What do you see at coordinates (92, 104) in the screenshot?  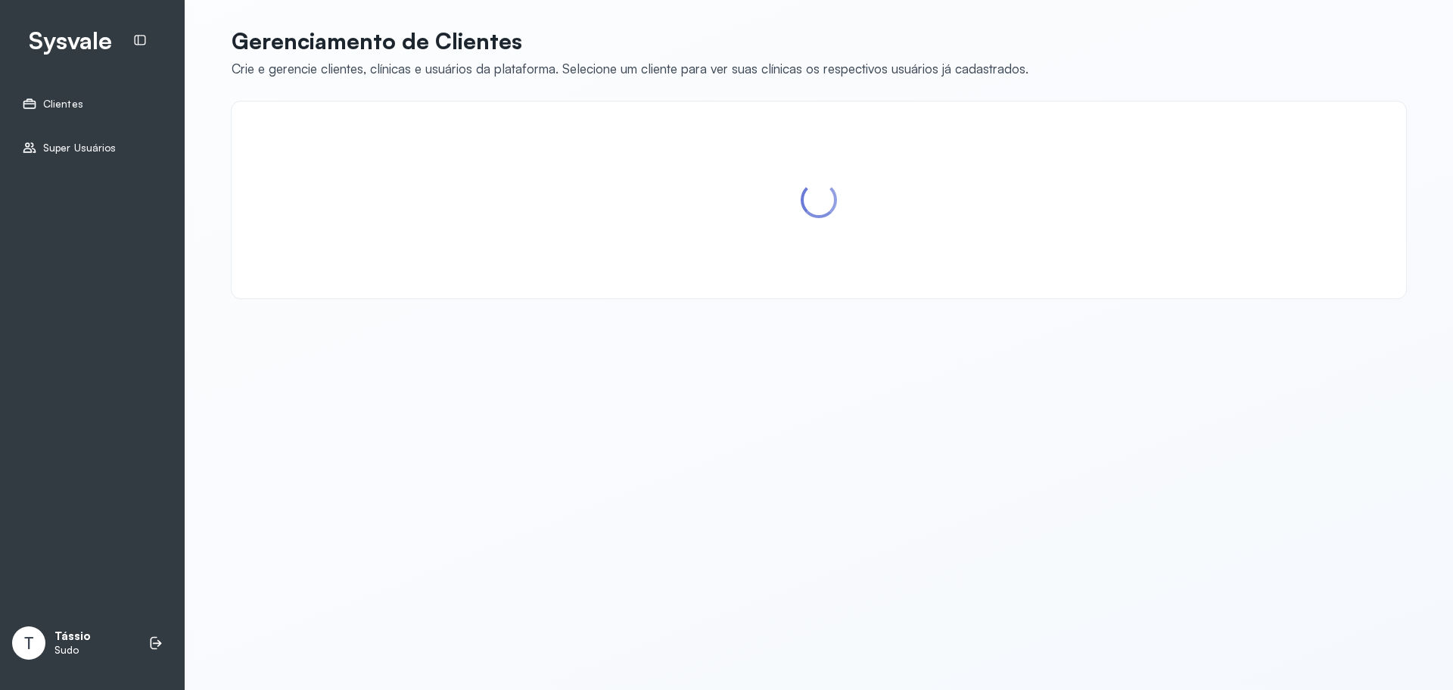 I see `a: Clientes` at bounding box center [92, 104].